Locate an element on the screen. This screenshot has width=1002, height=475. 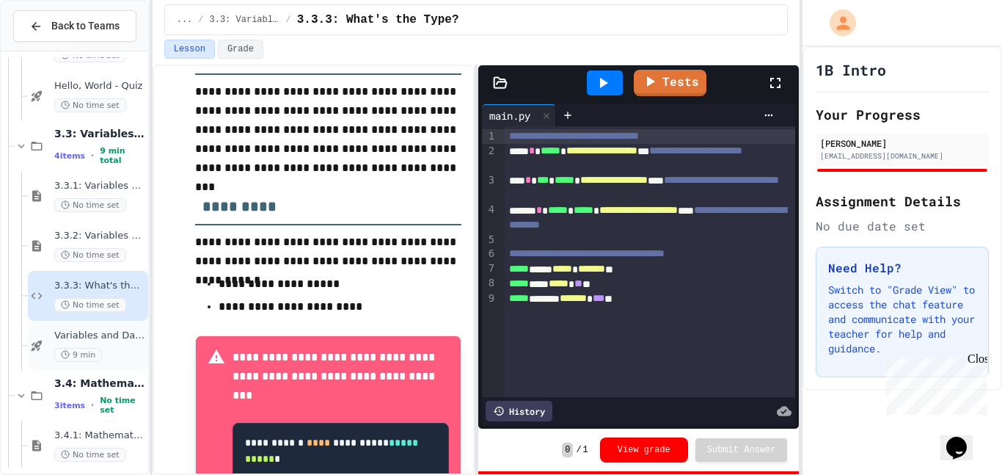
h2: Your Progress is located at coordinates (902, 114).